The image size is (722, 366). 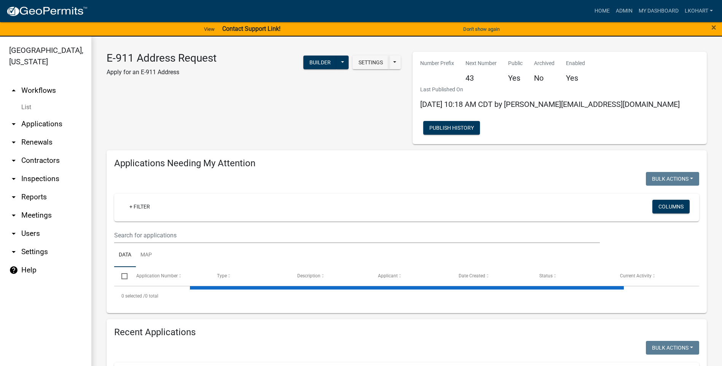 What do you see at coordinates (146, 255) in the screenshot?
I see `a: Map` at bounding box center [146, 255].